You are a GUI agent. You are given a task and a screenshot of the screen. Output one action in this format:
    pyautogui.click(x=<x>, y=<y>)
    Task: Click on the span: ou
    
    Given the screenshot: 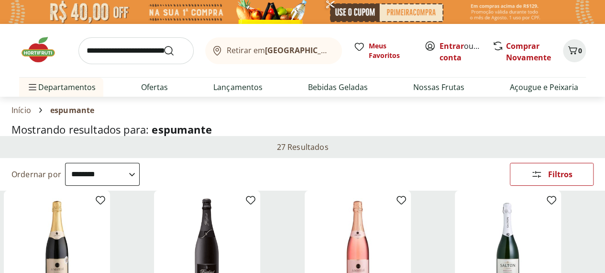 What is the action you would take?
    pyautogui.click(x=461, y=52)
    